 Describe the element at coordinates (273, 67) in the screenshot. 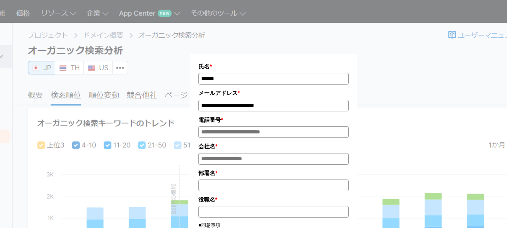

I see `label: 氏名` at that location.